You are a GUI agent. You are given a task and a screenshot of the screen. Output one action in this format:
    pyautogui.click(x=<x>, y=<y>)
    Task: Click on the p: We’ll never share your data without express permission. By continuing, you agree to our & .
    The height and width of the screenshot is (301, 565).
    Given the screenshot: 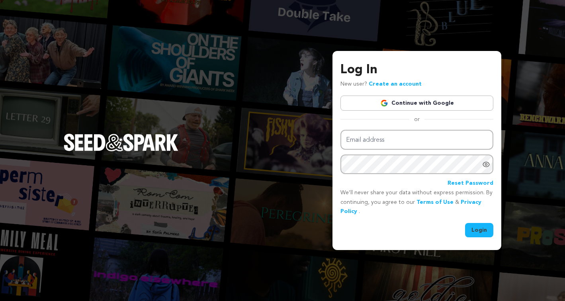 What is the action you would take?
    pyautogui.click(x=417, y=202)
    